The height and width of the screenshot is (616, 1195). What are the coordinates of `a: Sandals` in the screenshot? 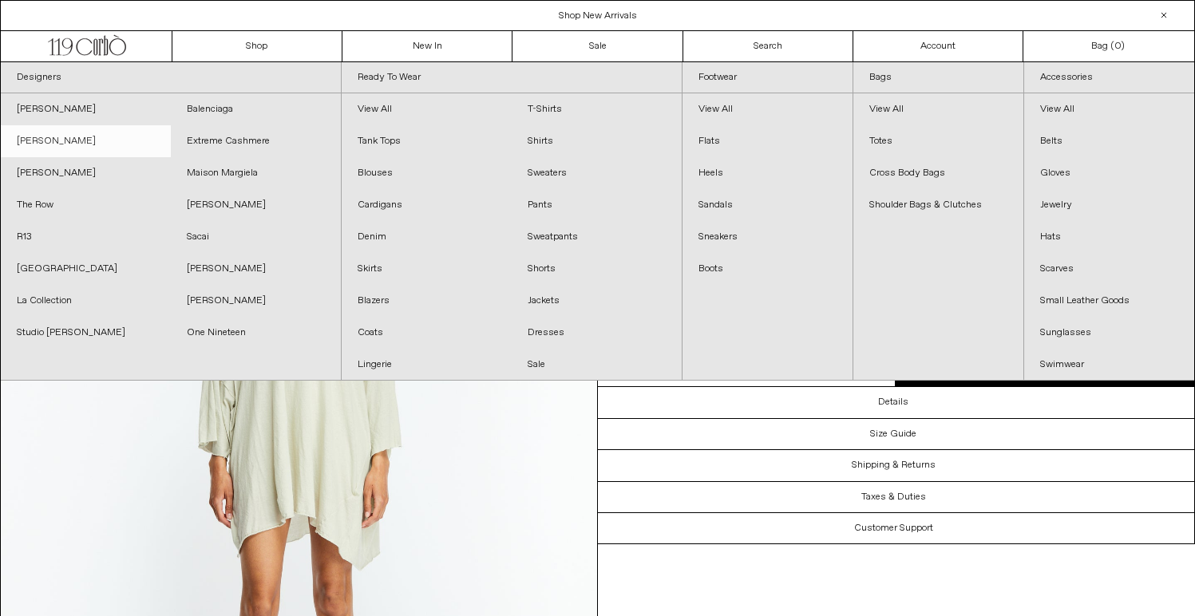 It's located at (767, 205).